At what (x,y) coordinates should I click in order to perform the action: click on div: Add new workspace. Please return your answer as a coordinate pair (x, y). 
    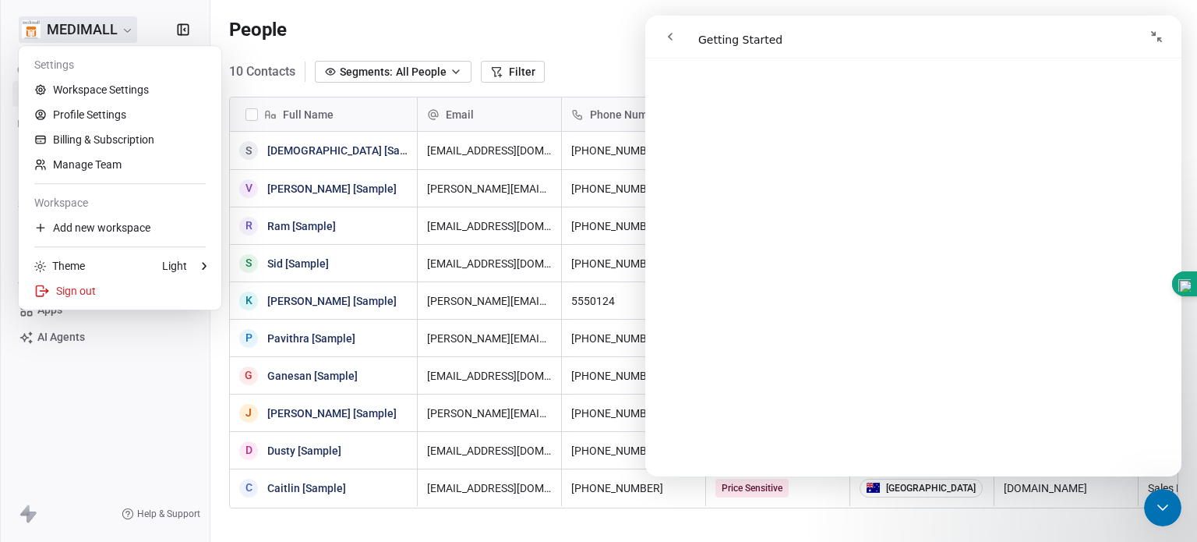
    Looking at the image, I should click on (120, 228).